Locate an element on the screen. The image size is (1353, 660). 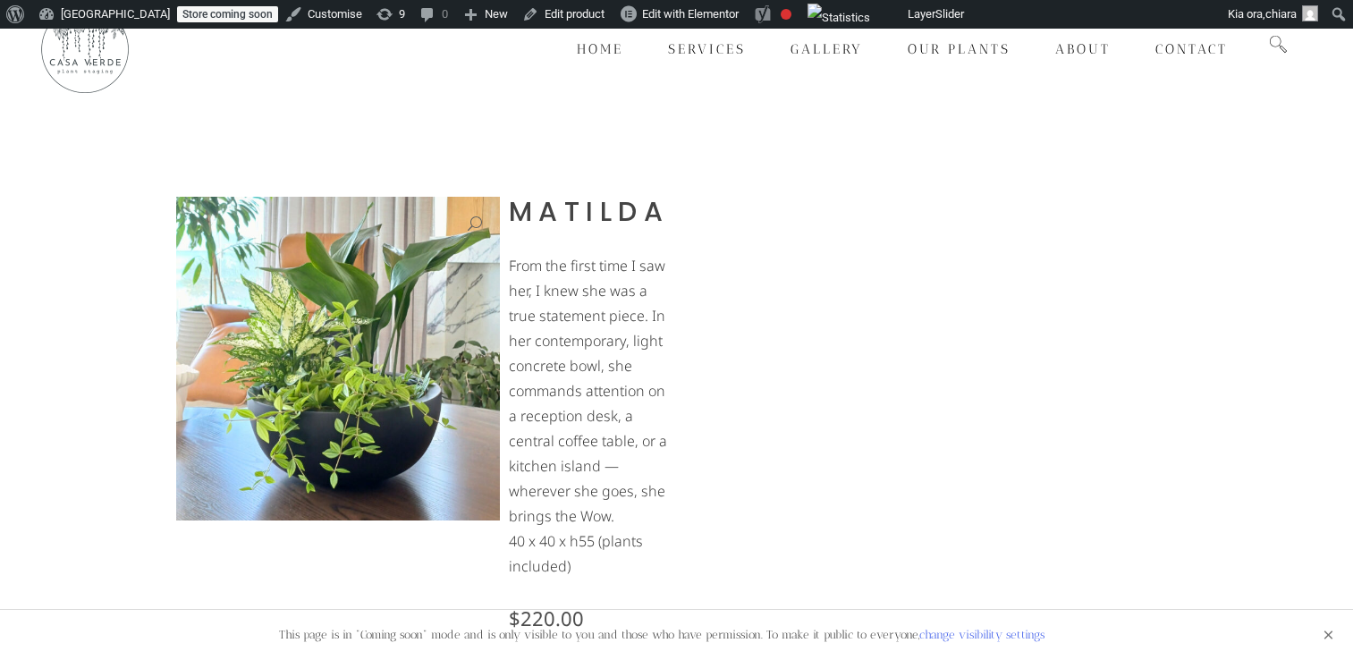
p: From the first time I saw her, I knew she was a true statement piece. In her contemporary, light ... is located at coordinates (593, 391).